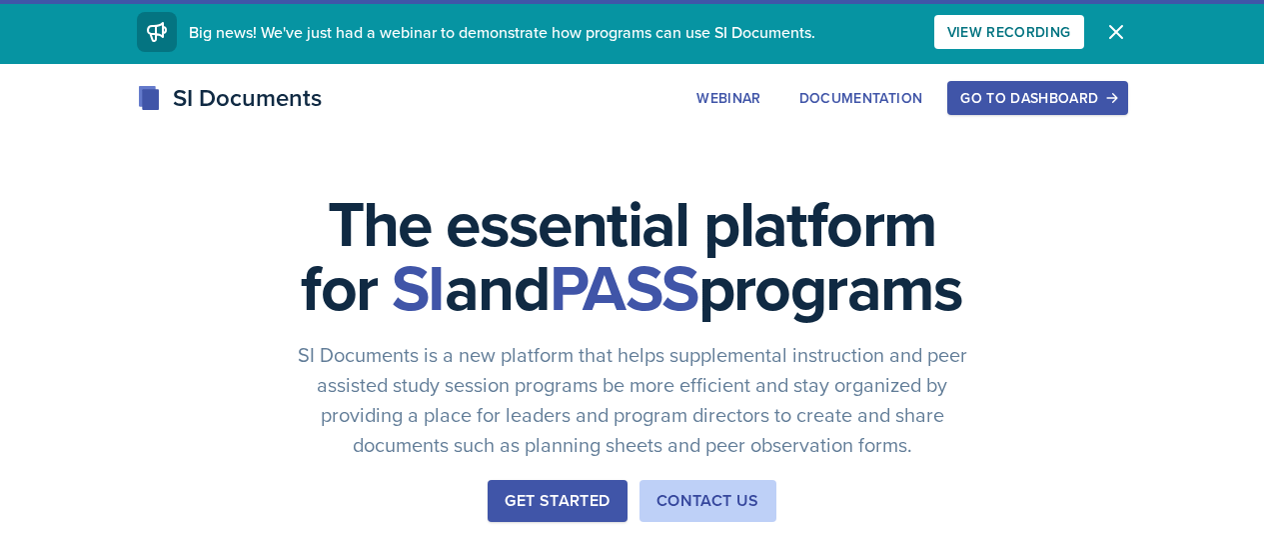  Describe the element at coordinates (708, 501) in the screenshot. I see `button: Contact Us` at that location.